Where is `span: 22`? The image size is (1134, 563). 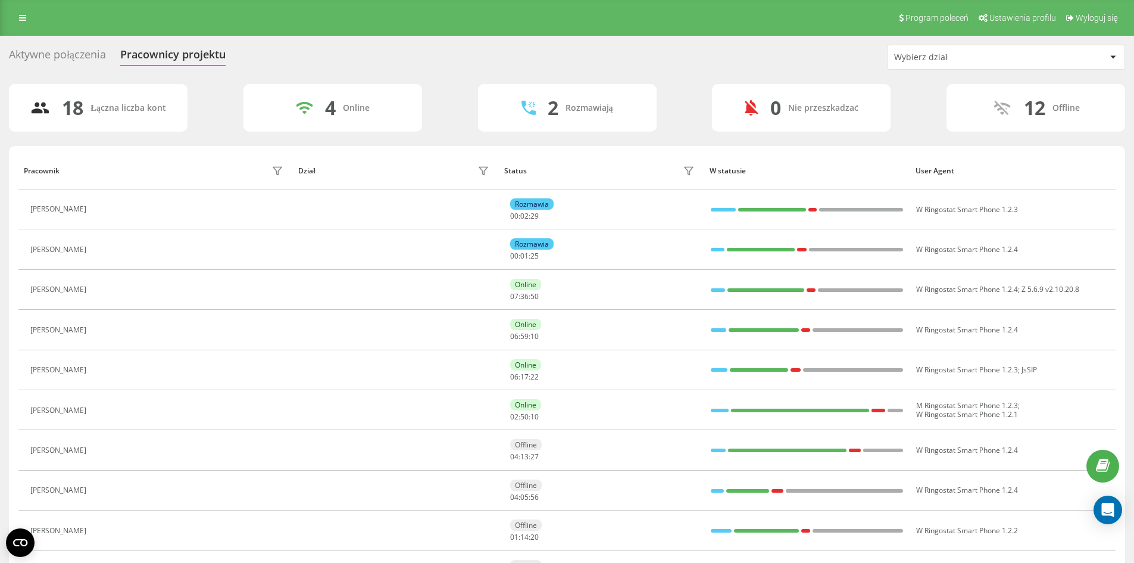
span: 22 is located at coordinates (535, 376).